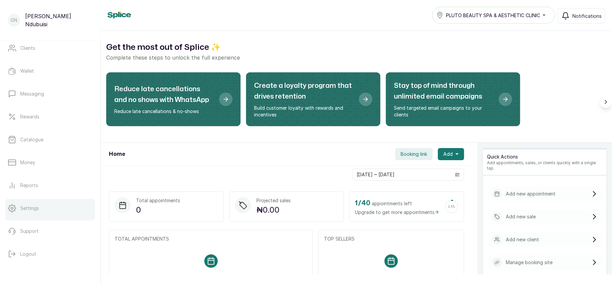 Image resolution: width=612 pixels, height=284 pixels. Describe the element at coordinates (28, 162) in the screenshot. I see `p: Money` at that location.